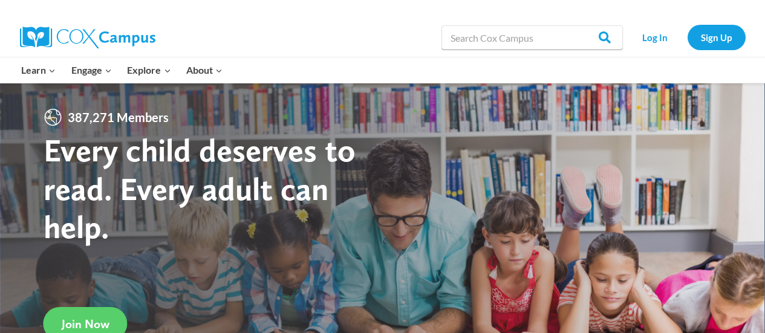 The width and height of the screenshot is (765, 333). What do you see at coordinates (85, 324) in the screenshot?
I see `span: Join Now` at bounding box center [85, 324].